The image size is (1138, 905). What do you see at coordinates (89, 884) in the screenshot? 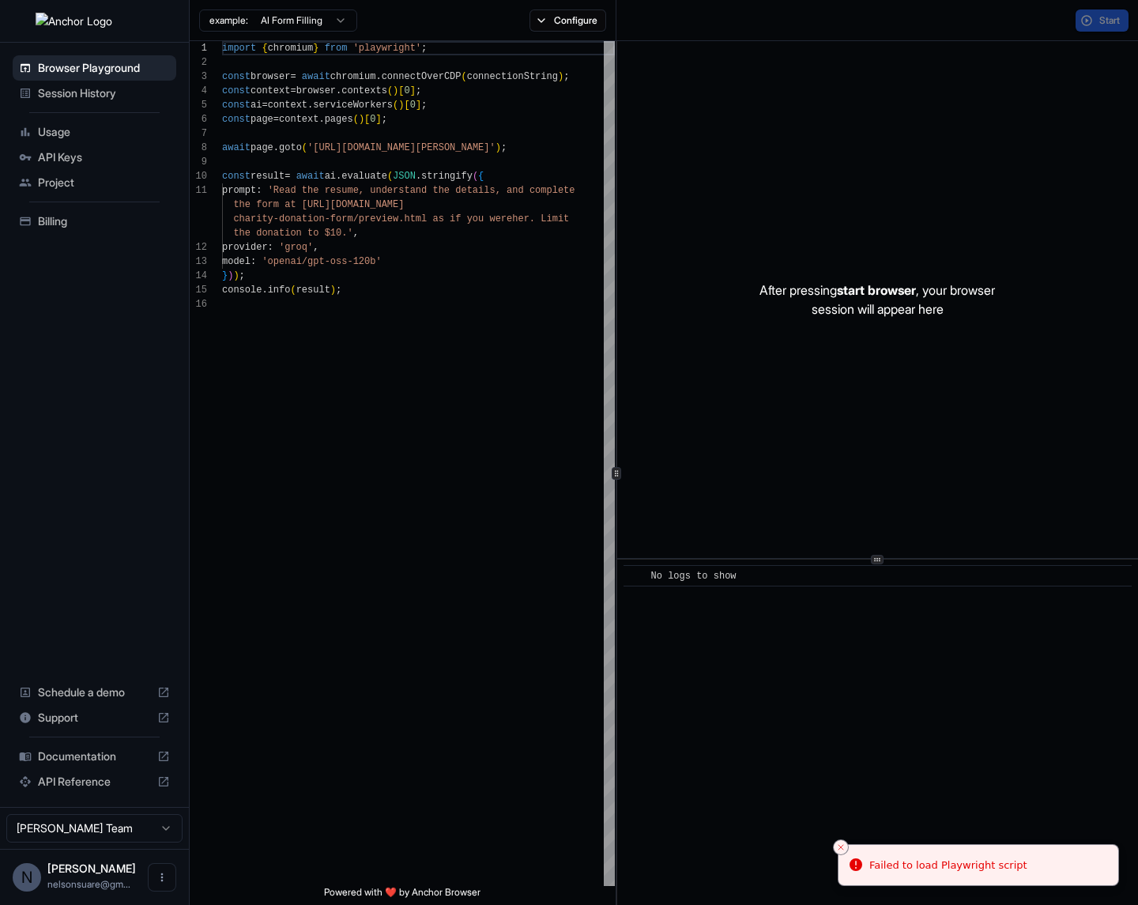
I see `span: nelsonsuare@gmail.com` at bounding box center [89, 884].